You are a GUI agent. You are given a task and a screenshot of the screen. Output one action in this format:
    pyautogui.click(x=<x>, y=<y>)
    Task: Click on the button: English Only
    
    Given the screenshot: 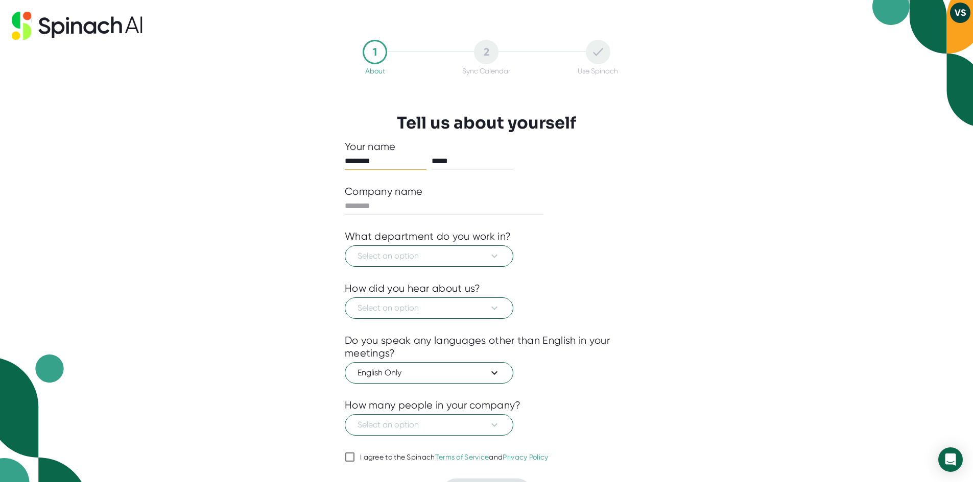 What is the action you would take?
    pyautogui.click(x=429, y=373)
    